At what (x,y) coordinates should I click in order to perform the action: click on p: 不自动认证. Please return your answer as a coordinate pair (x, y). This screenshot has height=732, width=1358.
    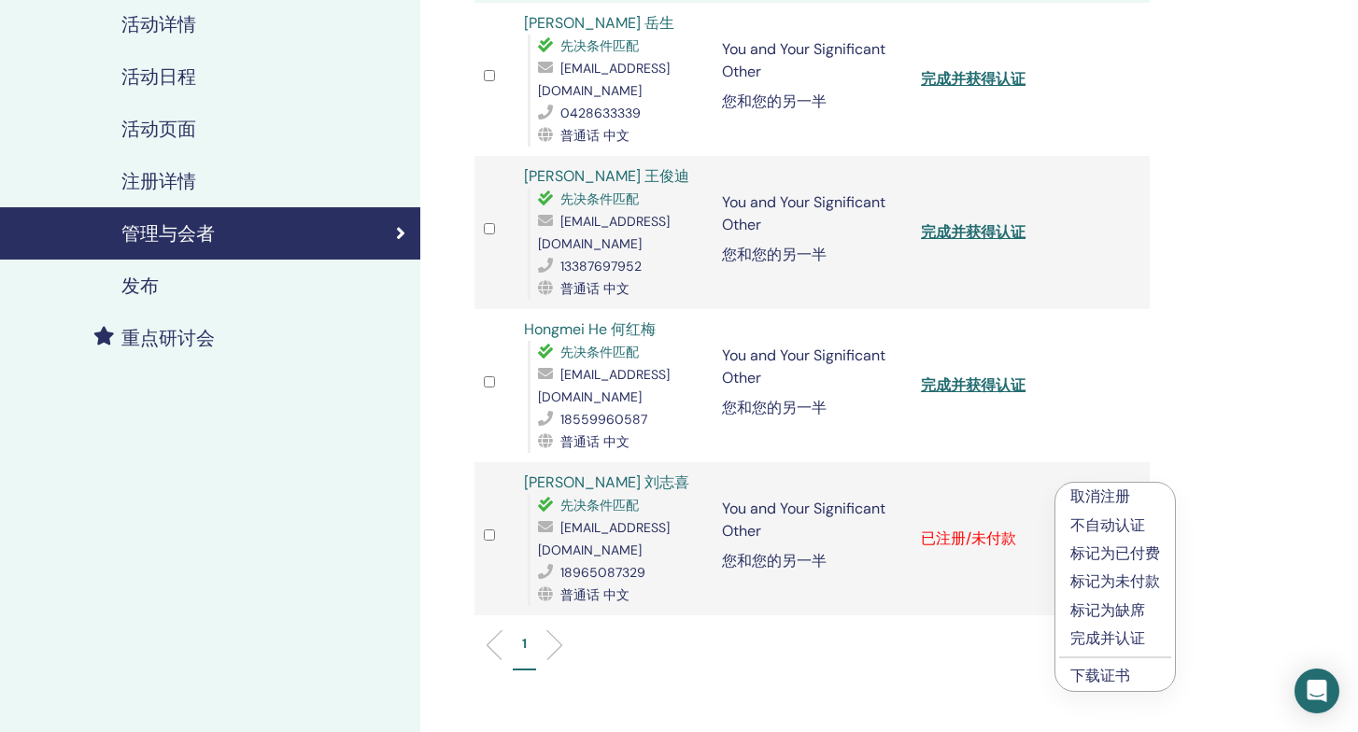
    Looking at the image, I should click on (1115, 526).